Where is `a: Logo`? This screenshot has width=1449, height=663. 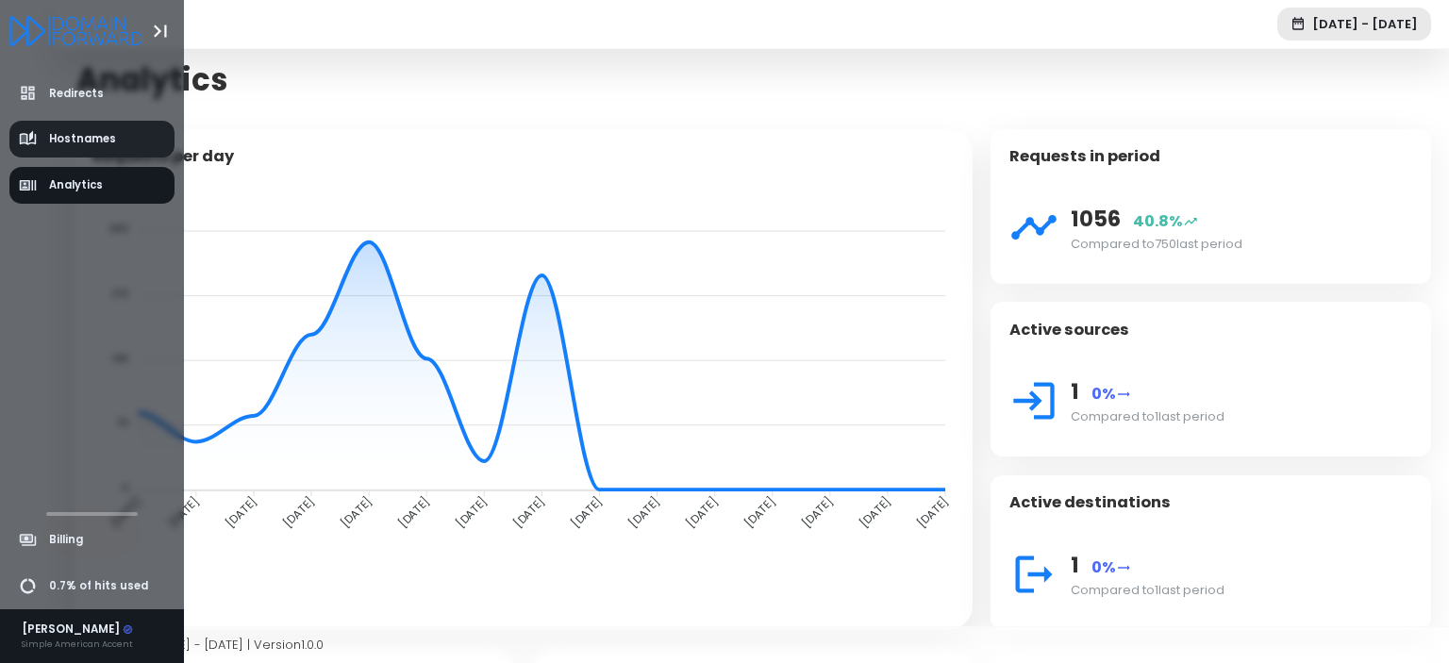
a: Logo is located at coordinates (75, 29).